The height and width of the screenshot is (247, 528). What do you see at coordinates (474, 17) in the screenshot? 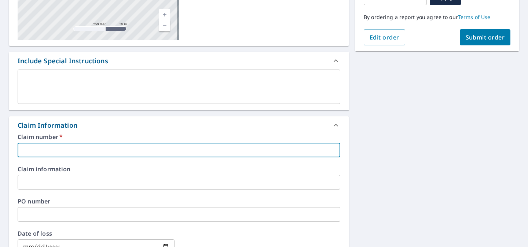
I see `a: Terms of Use` at bounding box center [474, 17].